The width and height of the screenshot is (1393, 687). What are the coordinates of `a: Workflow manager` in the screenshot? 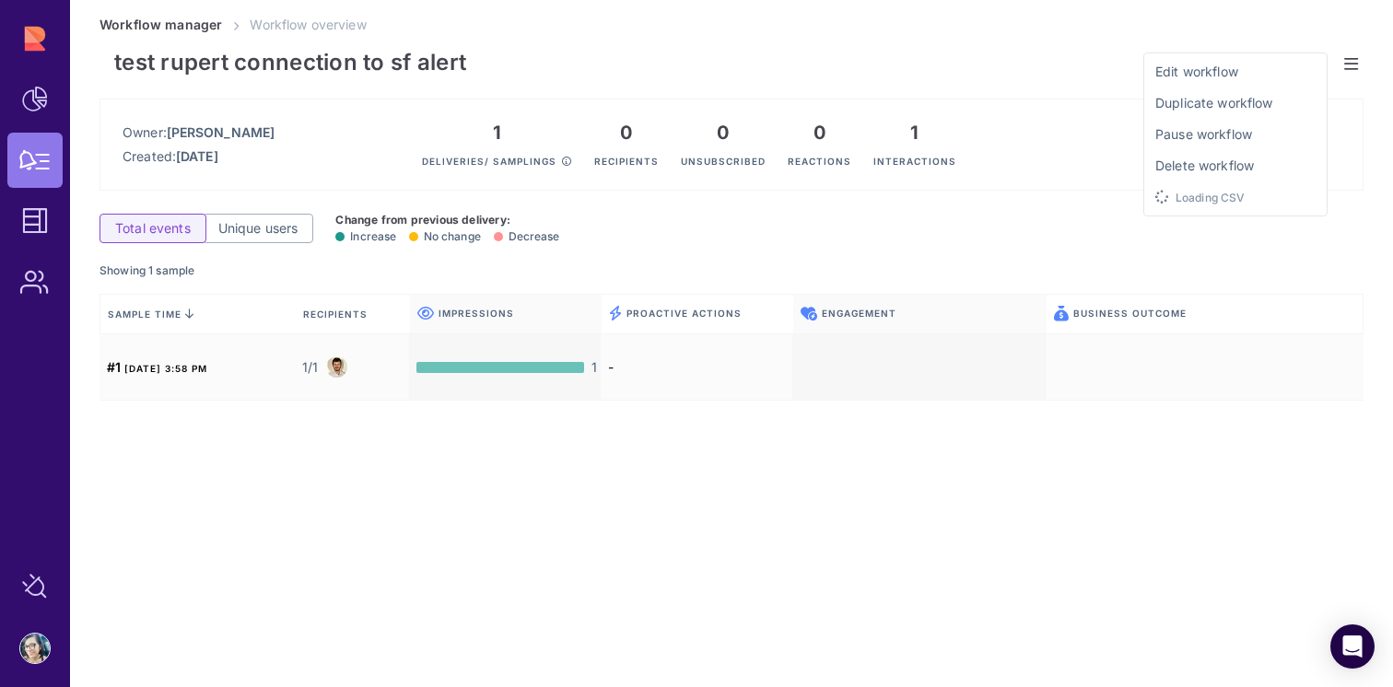 It's located at (160, 24).